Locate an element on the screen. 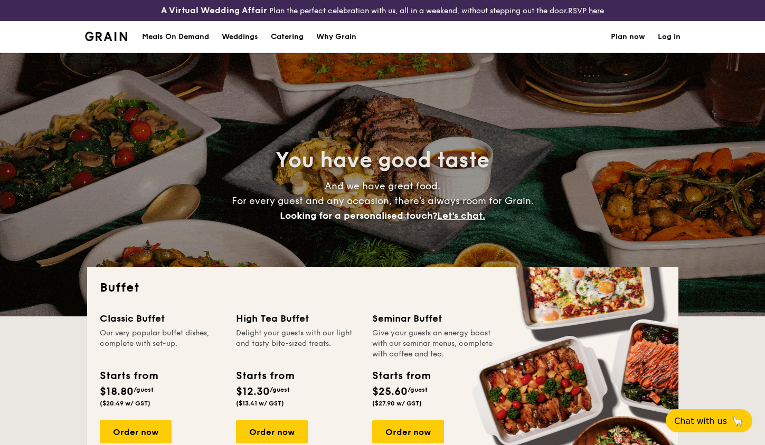 This screenshot has width=765, height=445. div: Classic Buffet is located at coordinates (161, 319).